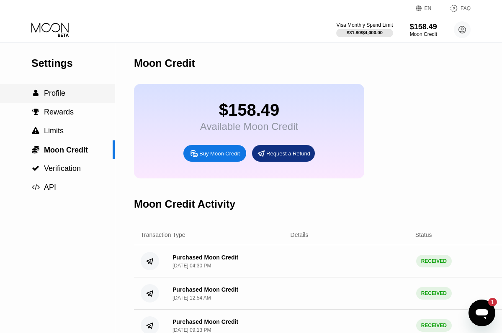 The width and height of the screenshot is (502, 333). I want to click on div: Details, so click(299, 235).